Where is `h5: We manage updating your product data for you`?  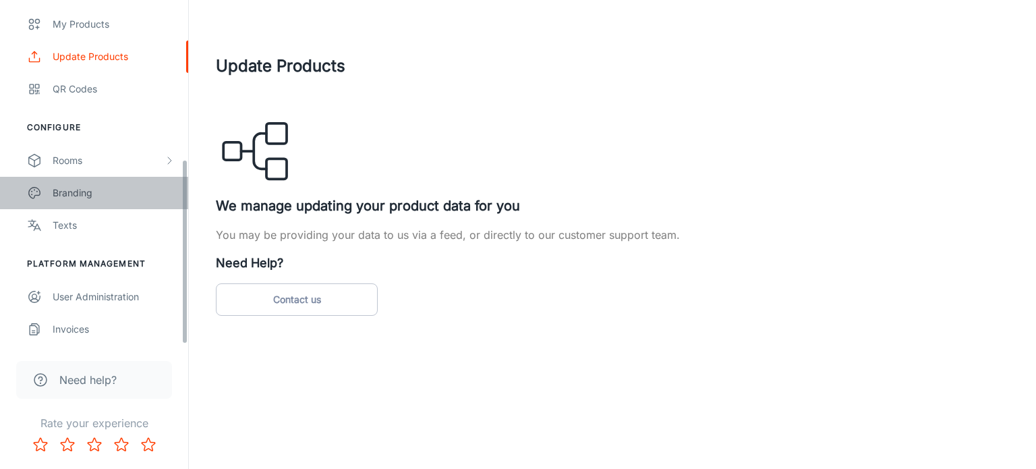 h5: We manage updating your product data for you is located at coordinates (612, 206).